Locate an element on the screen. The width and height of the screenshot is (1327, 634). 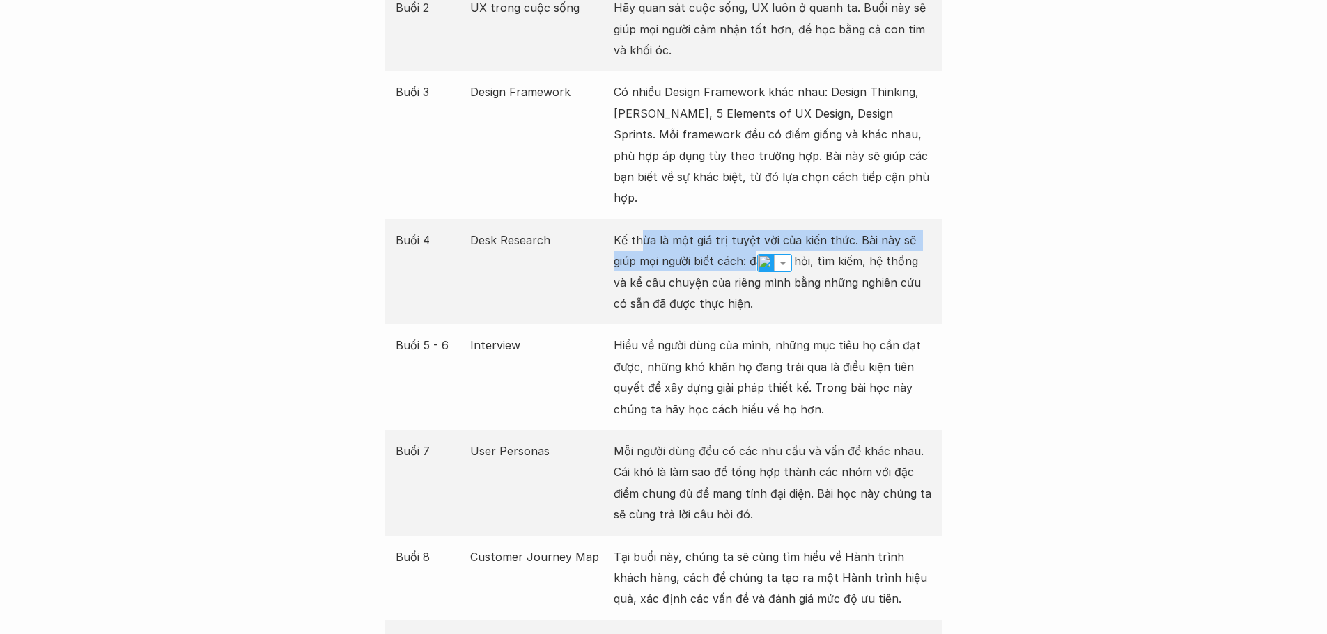
p: Interview is located at coordinates (538, 345).